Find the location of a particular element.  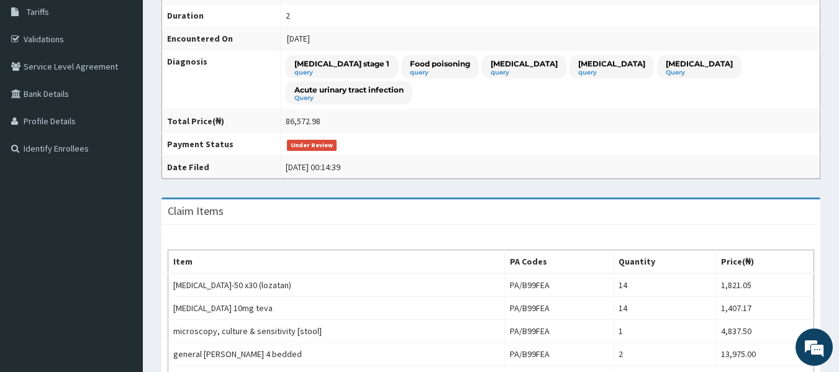

td: 13,975.00 is located at coordinates (765, 354).